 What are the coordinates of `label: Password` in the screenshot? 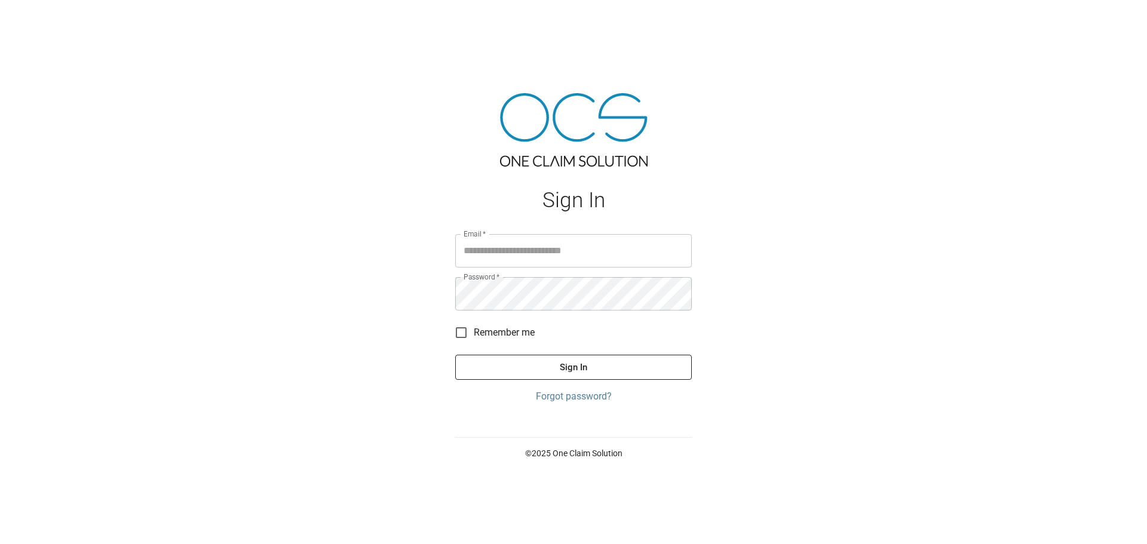 It's located at (481, 276).